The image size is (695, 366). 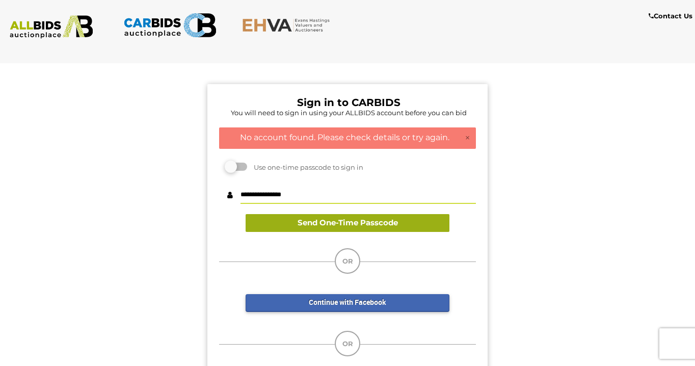 I want to click on h5: You will need to sign in using your ALLBIDS account before you can bid, so click(x=349, y=113).